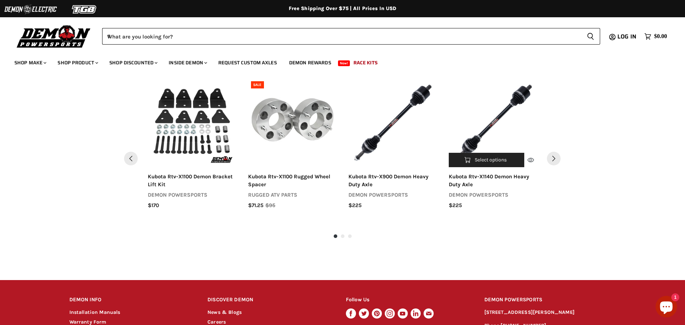 The image size is (685, 325). What do you see at coordinates (365, 63) in the screenshot?
I see `a: Race Kits` at bounding box center [365, 63].